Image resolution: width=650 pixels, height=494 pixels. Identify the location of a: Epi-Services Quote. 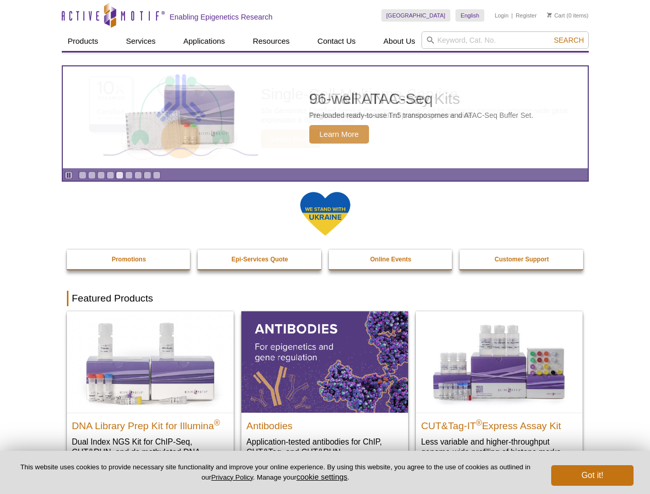
(260, 259).